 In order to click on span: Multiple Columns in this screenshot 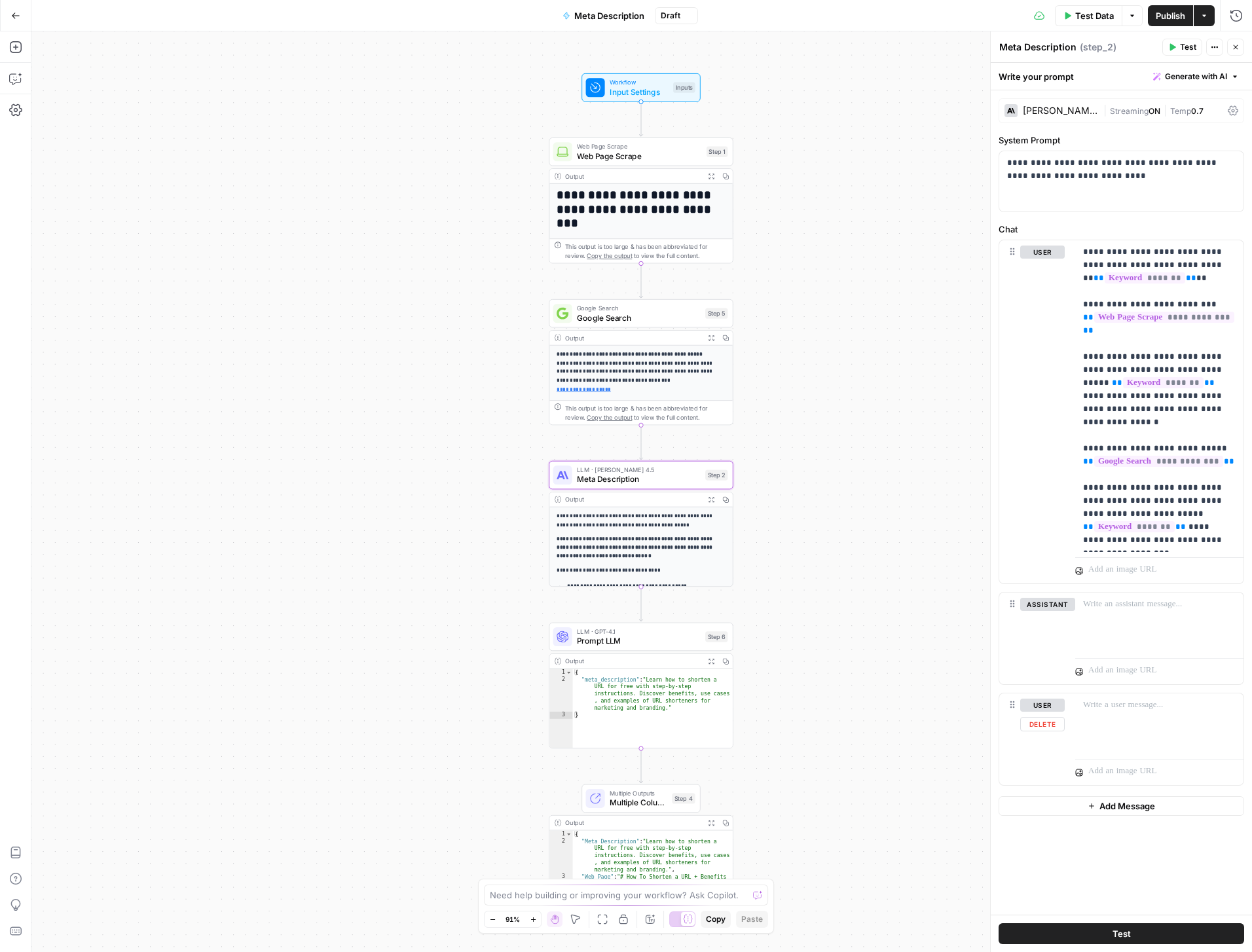, I will do `click(639, 803)`.